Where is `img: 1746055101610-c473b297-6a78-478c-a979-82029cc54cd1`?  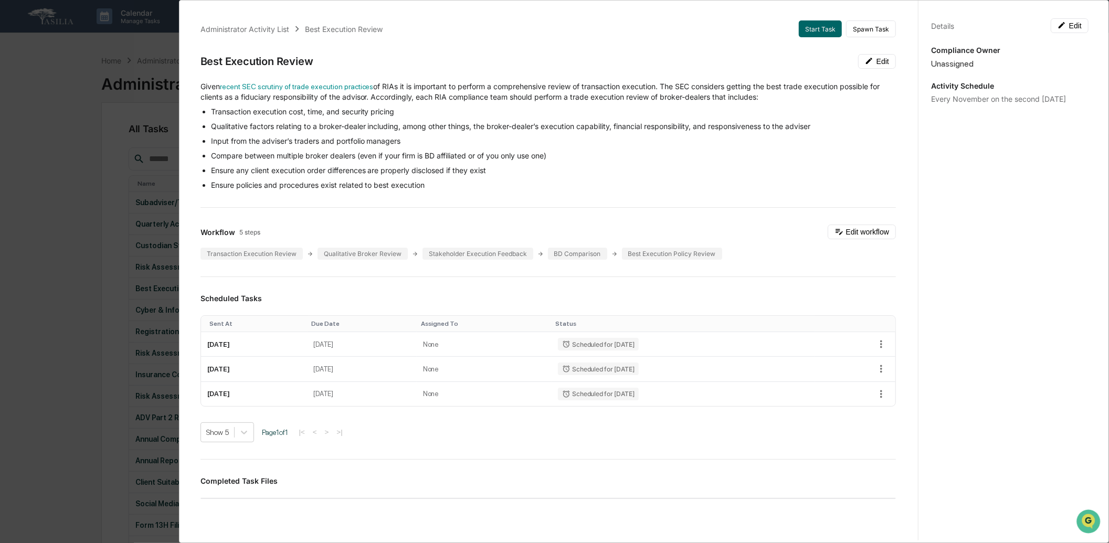
img: 1746055101610-c473b297-6a78-478c-a979-82029cc54cd1 is located at coordinates (20, 90).